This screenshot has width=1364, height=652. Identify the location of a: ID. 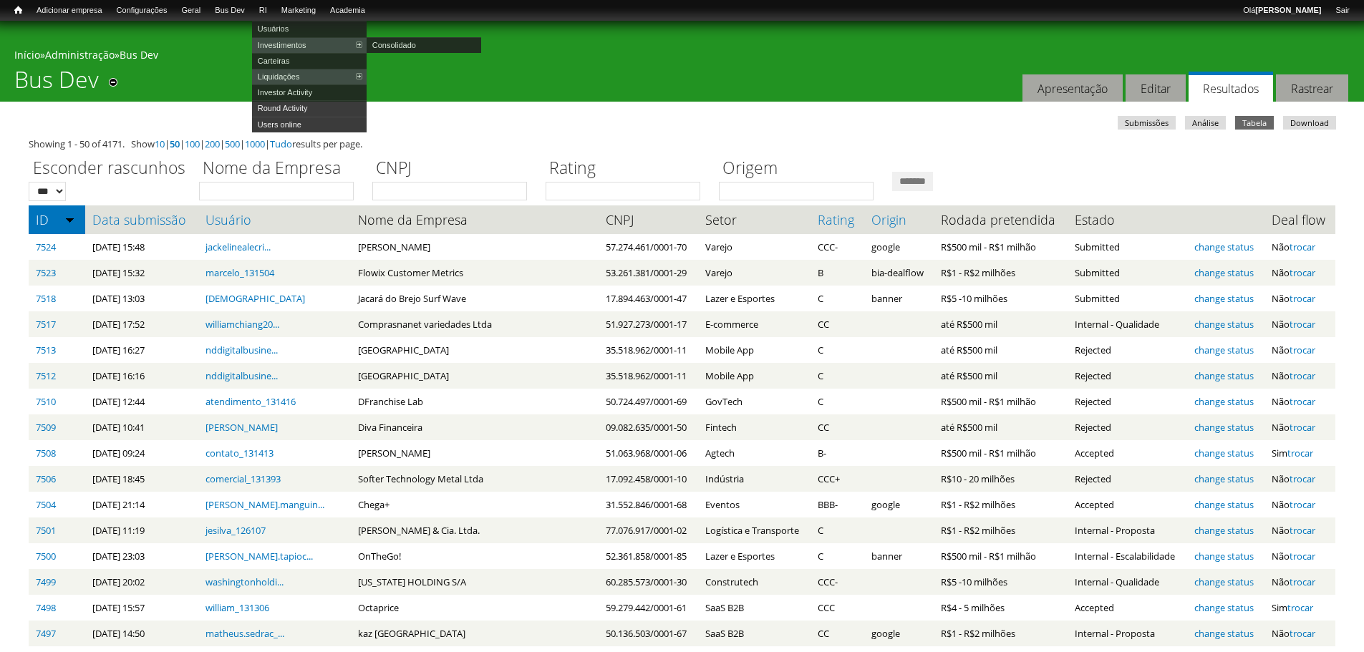
(57, 220).